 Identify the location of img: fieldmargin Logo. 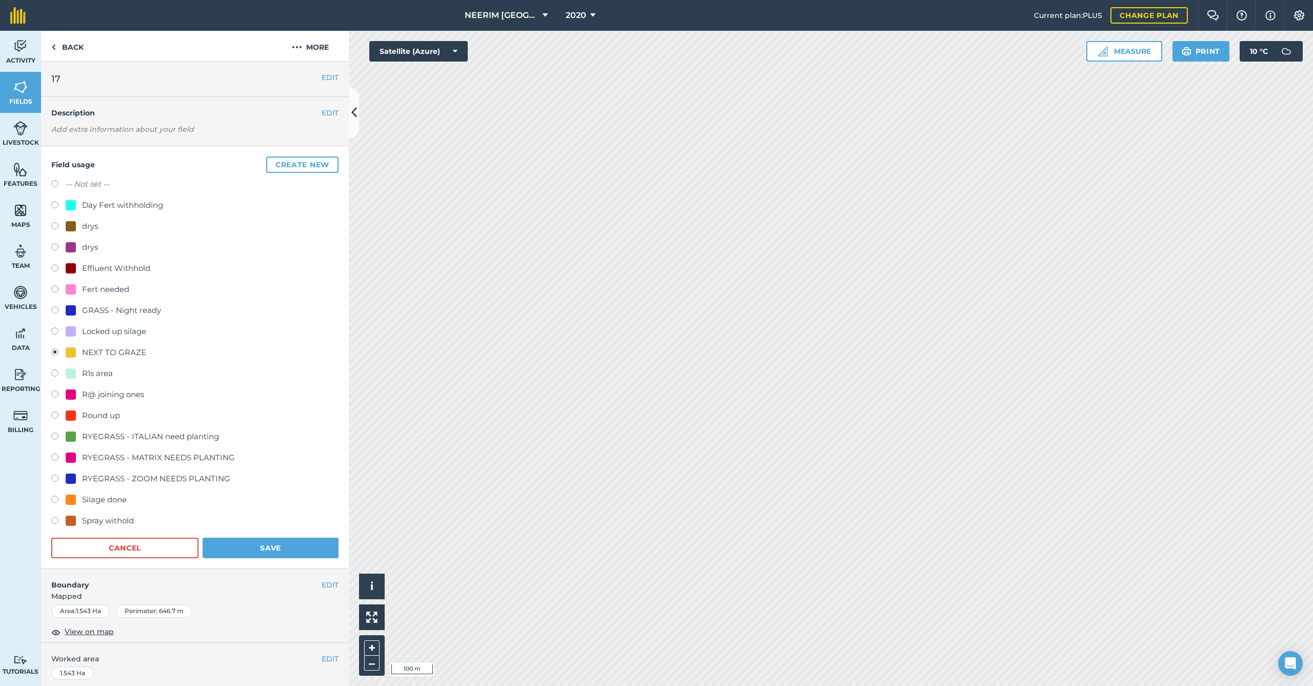
(18, 15).